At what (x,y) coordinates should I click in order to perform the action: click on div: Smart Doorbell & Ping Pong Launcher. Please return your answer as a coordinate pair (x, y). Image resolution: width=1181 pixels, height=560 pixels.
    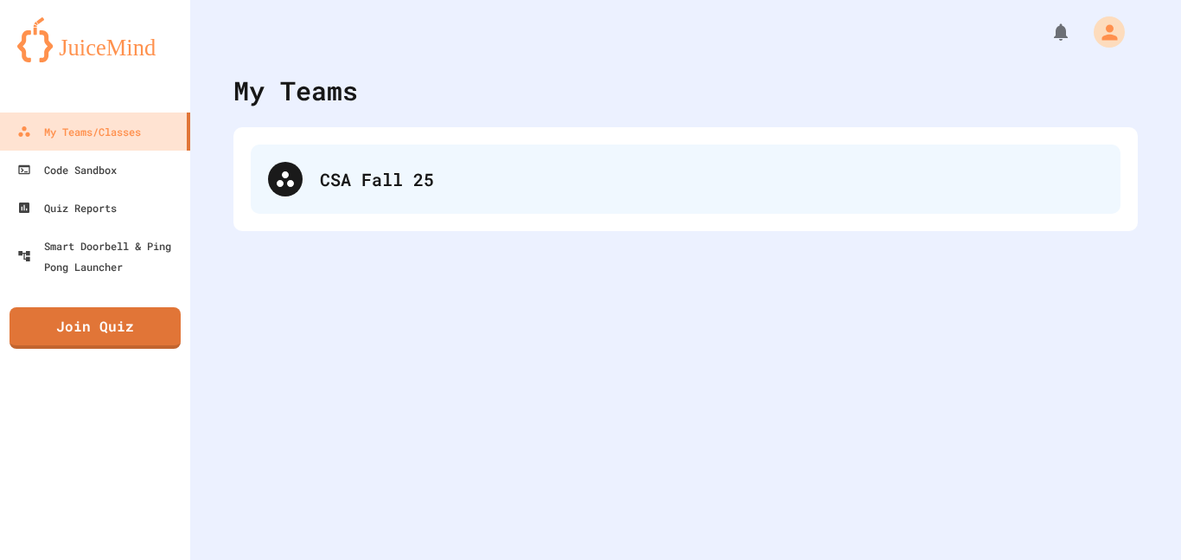
    Looking at the image, I should click on (100, 256).